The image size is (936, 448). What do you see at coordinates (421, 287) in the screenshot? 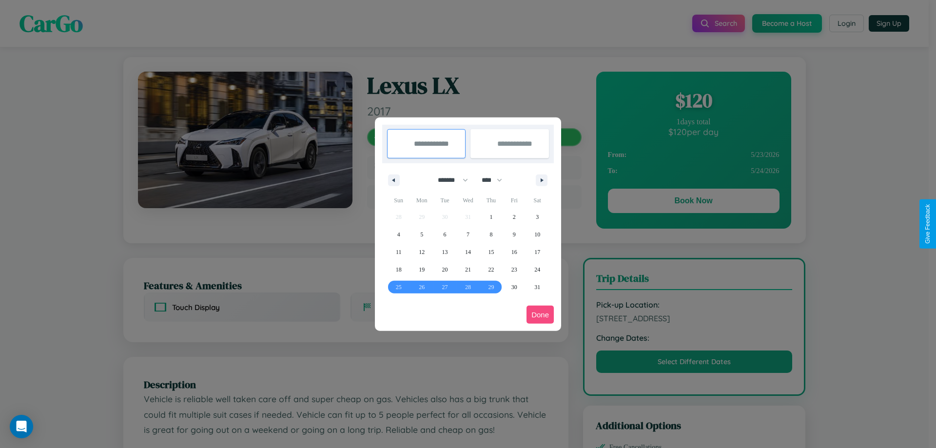
I see `button: 26` at bounding box center [421, 287].